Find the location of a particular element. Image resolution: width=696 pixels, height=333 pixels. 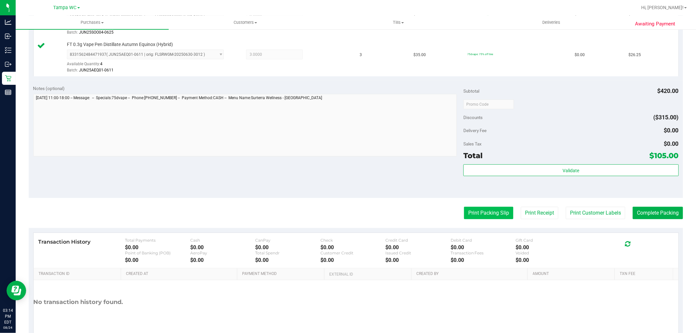

a: Created By is located at coordinates (471, 274).